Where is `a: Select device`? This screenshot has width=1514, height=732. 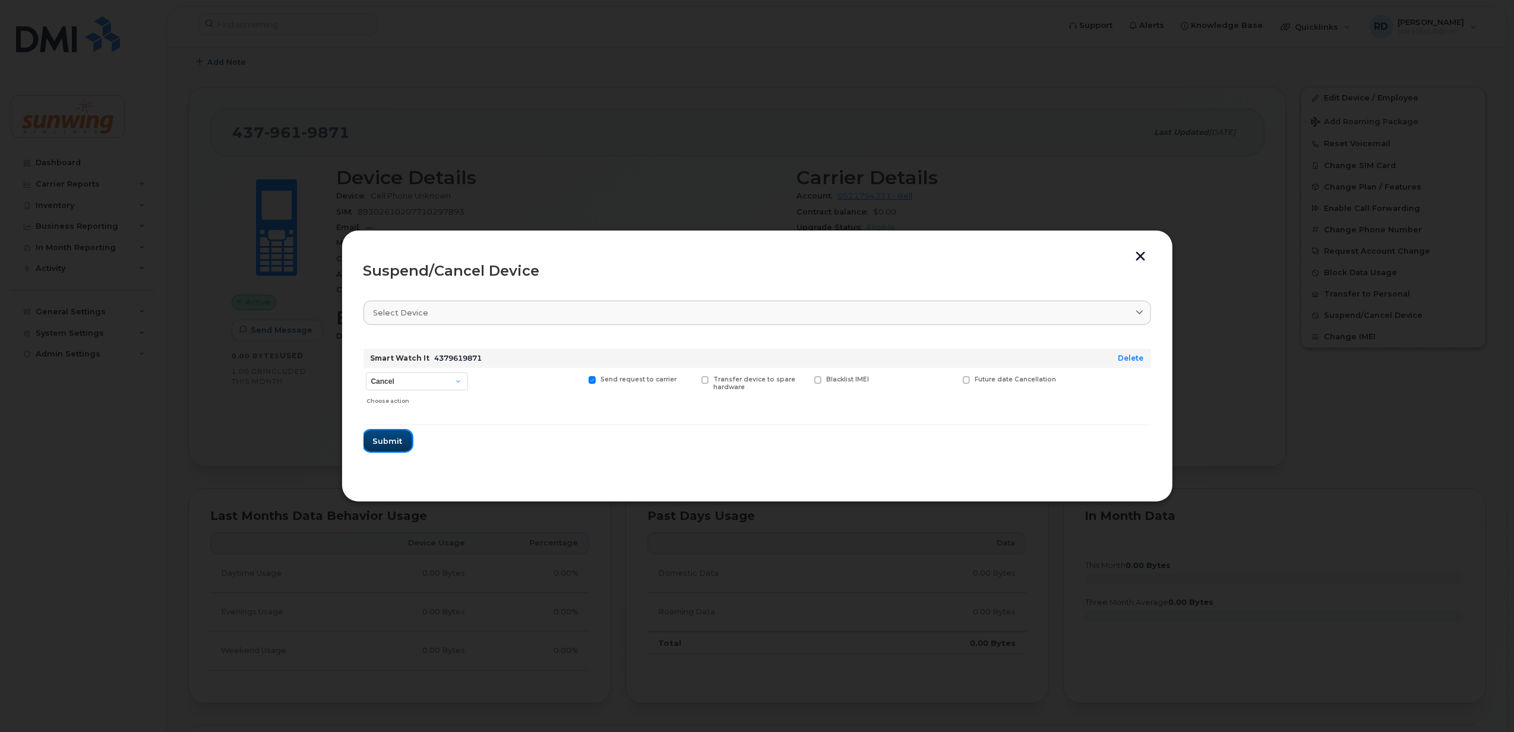
a: Select device is located at coordinates (757, 312).